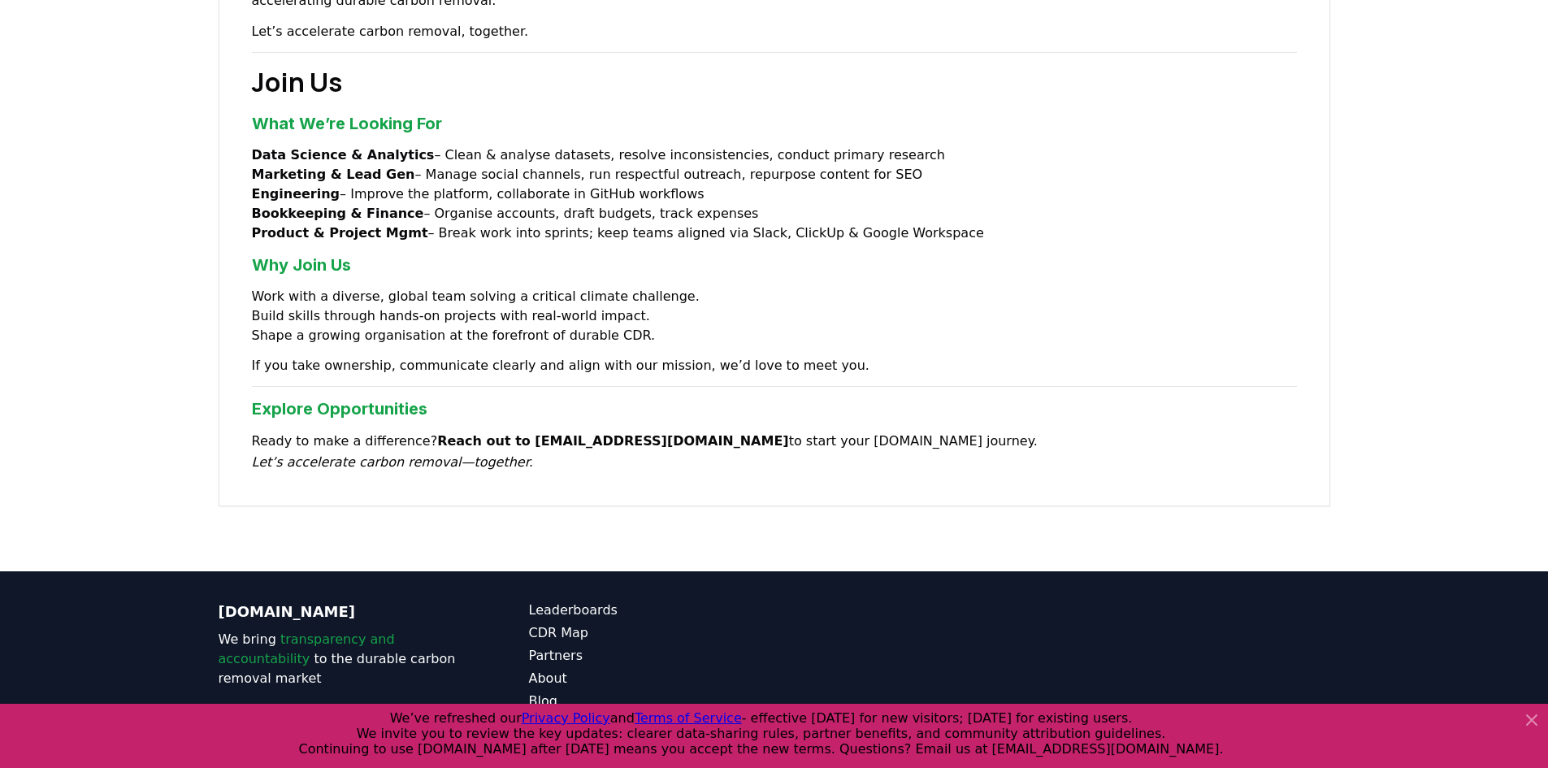 This screenshot has height=768, width=1548. What do you see at coordinates (775, 297) in the screenshot?
I see `li: Work with a diverse, global team solving a critical climate challenge.` at bounding box center [775, 297].